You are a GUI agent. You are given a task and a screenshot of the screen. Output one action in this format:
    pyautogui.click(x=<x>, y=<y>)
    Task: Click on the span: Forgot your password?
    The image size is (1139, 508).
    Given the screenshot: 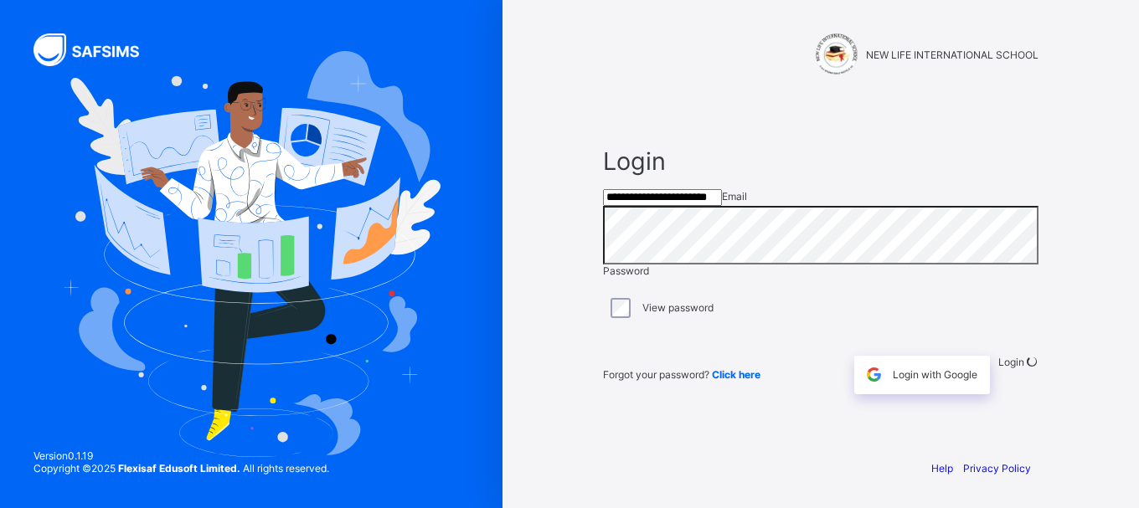 What is the action you would take?
    pyautogui.click(x=682, y=374)
    